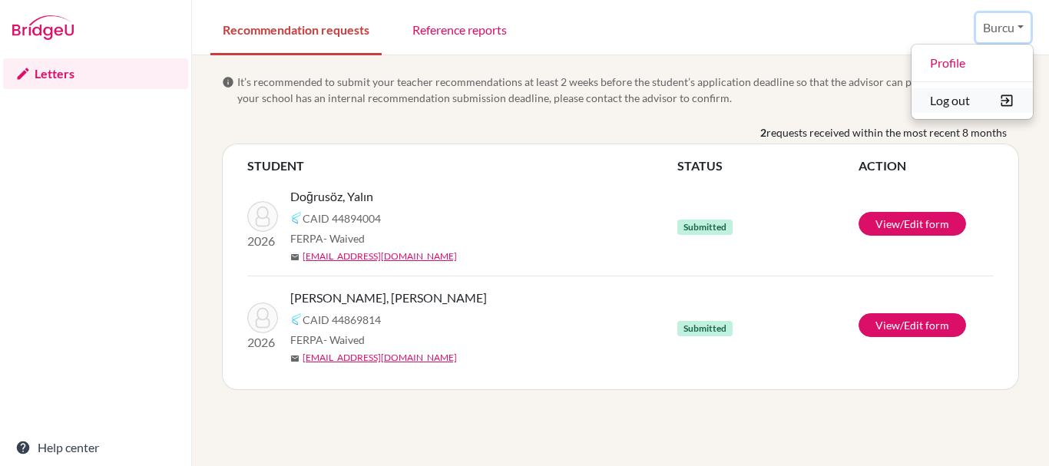 This screenshot has width=1049, height=466. Describe the element at coordinates (296, 28) in the screenshot. I see `a: Recommendation requests` at that location.